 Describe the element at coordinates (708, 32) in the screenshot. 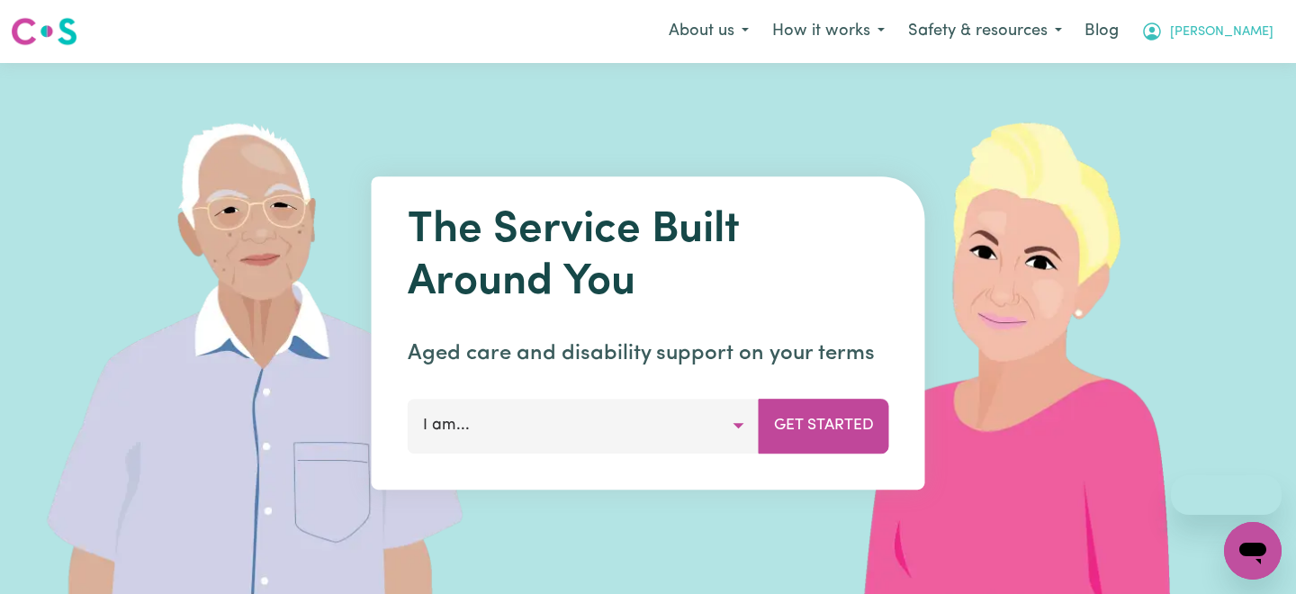

I see `button: About us` at that location.